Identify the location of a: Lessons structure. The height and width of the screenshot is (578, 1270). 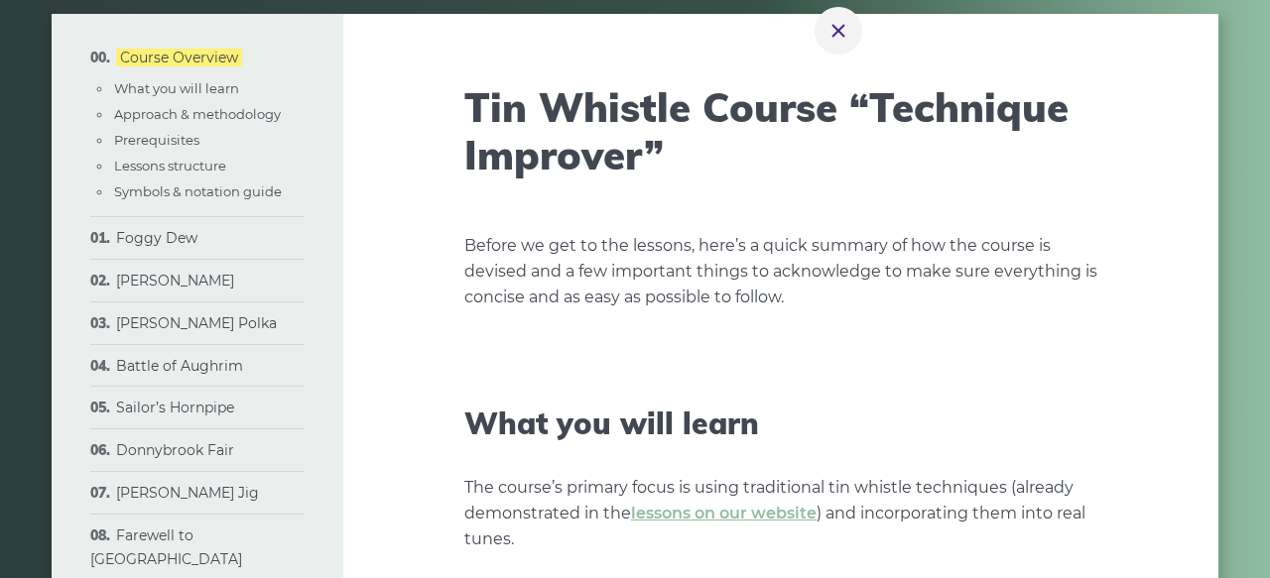
(170, 166).